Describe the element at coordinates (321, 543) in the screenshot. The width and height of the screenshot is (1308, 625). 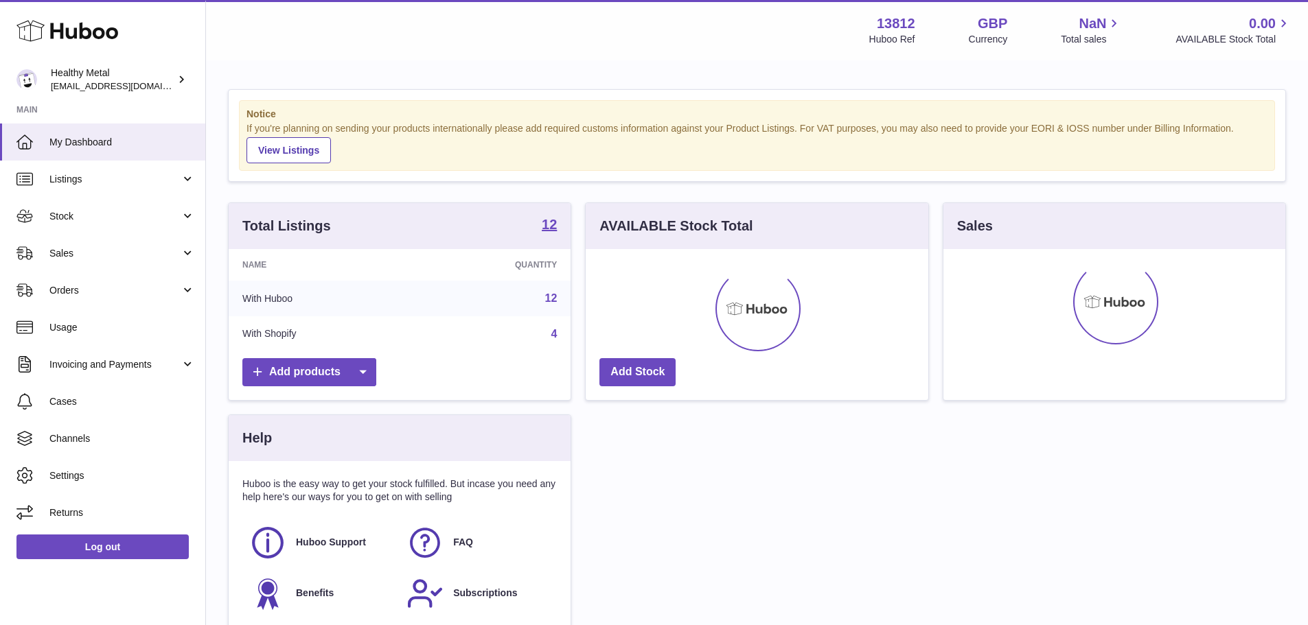
I see `a: Huboo Support` at that location.